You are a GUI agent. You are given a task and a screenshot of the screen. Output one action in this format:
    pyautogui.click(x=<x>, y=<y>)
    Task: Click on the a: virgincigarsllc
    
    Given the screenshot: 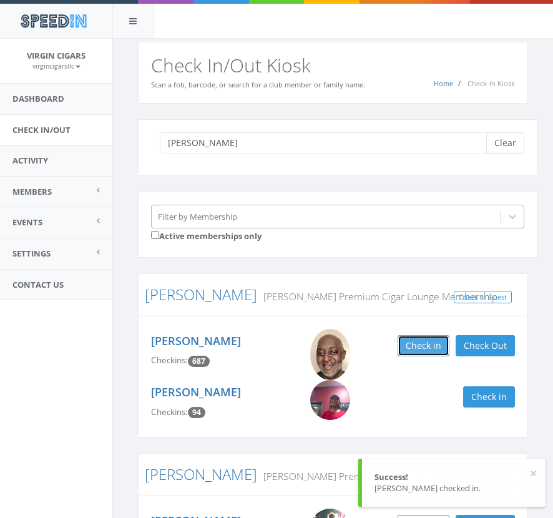 What is the action you would take?
    pyautogui.click(x=56, y=66)
    